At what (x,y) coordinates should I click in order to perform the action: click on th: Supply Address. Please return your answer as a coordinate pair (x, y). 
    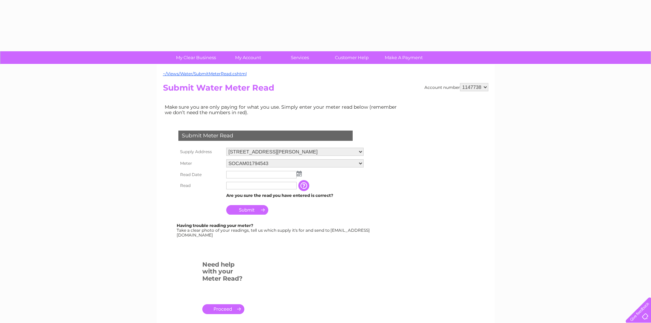
    Looking at the image, I should click on (201, 152).